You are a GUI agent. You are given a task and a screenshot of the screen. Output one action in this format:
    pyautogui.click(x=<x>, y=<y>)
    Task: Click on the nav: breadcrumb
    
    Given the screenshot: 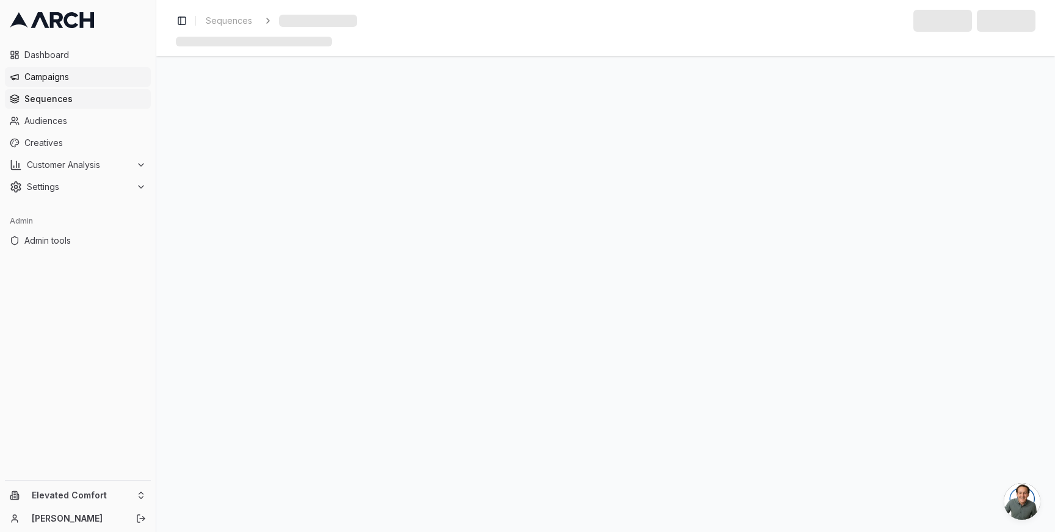 What is the action you would take?
    pyautogui.click(x=279, y=21)
    